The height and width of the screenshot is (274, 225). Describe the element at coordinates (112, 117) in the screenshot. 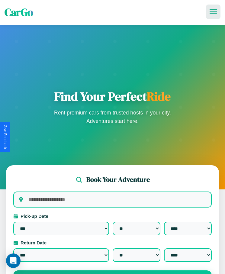

I see `p: Rent premium cars from trusted hosts in your city. Adventures start here.` at that location.